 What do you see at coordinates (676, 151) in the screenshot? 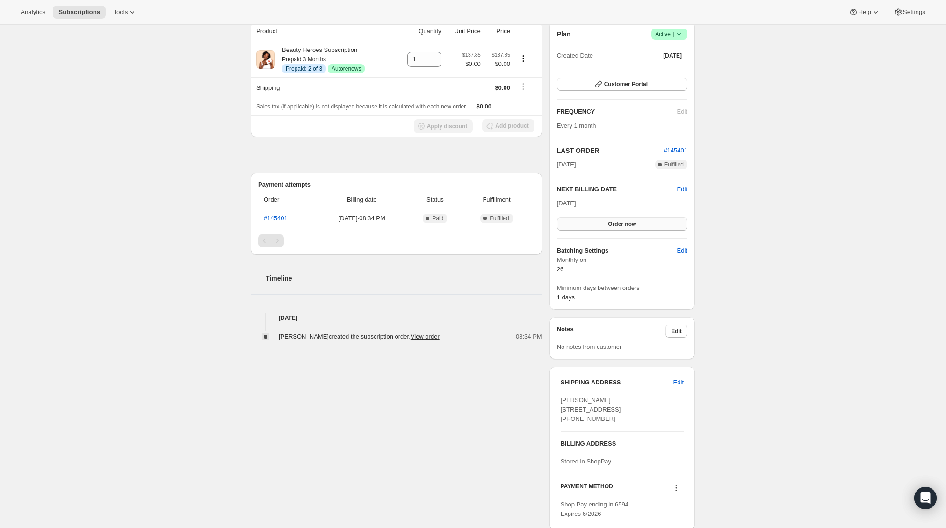
I see `button: #145401` at bounding box center [676, 151].